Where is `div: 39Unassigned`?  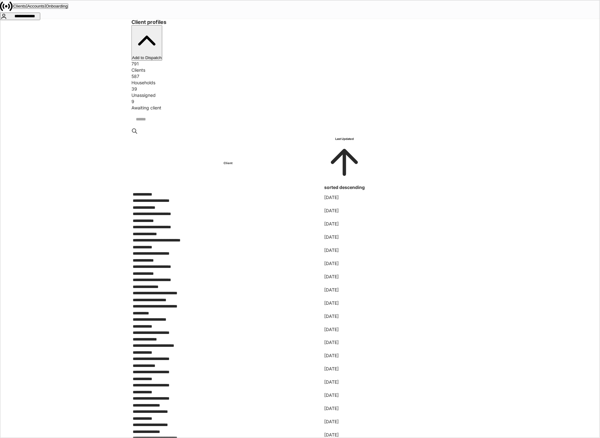
div: 39Unassigned is located at coordinates (300, 92).